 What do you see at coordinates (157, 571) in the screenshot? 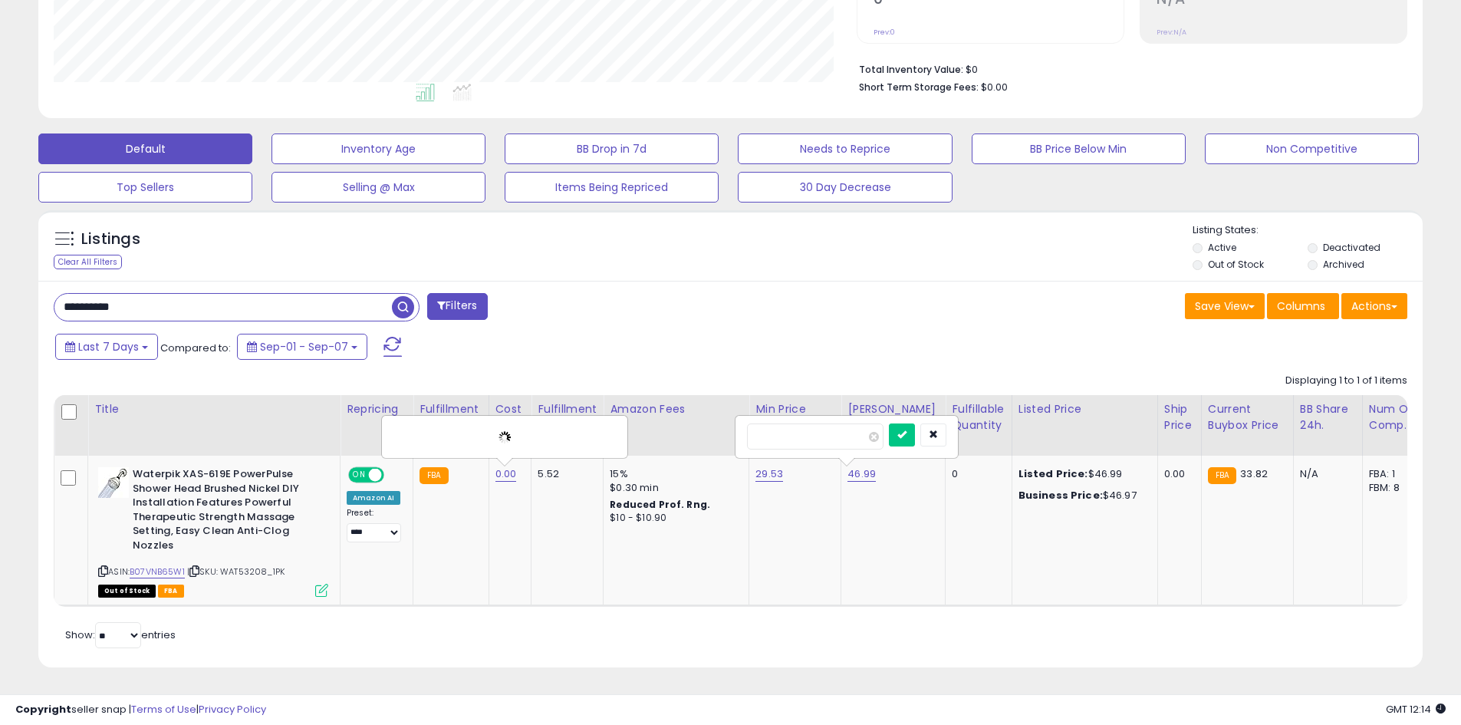
I see `a: B07VNB65W1` at bounding box center [157, 571].